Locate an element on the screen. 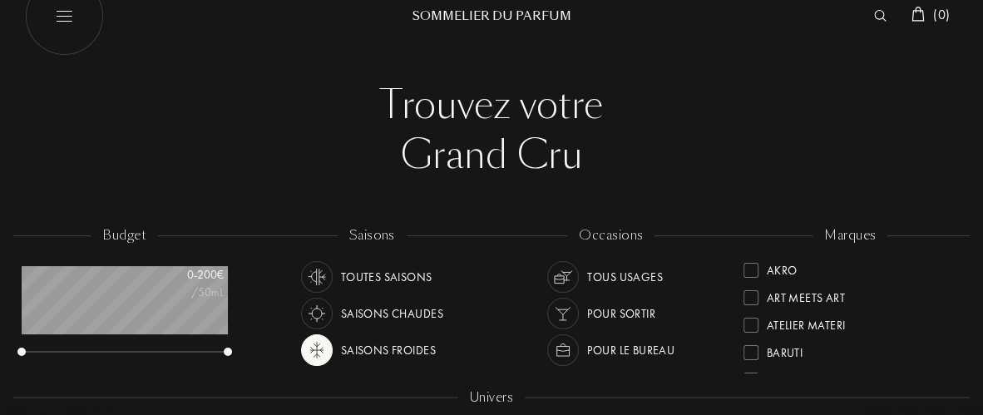 This screenshot has height=415, width=983. div: /50mL is located at coordinates (182, 292).